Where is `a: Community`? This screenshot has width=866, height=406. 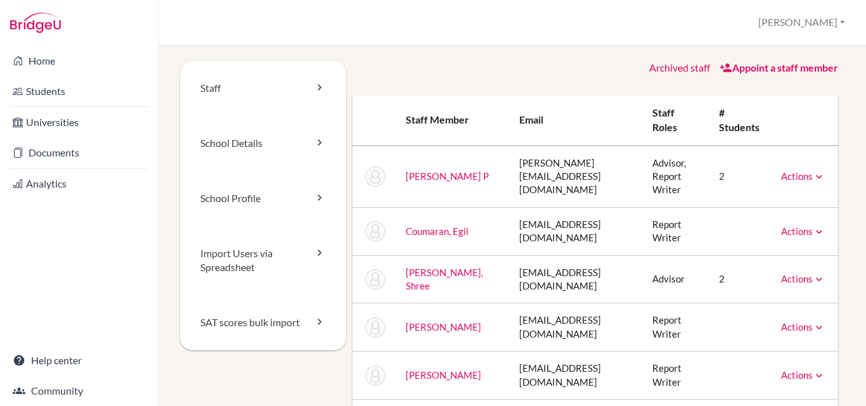
a: Community is located at coordinates (79, 391).